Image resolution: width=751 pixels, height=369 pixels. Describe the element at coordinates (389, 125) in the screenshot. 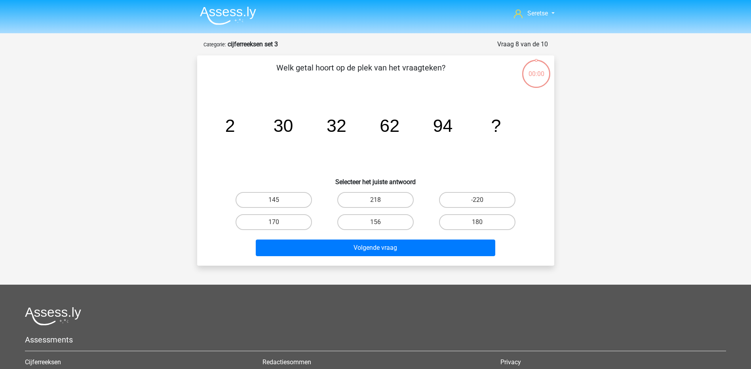

I see `tspan: 62` at that location.